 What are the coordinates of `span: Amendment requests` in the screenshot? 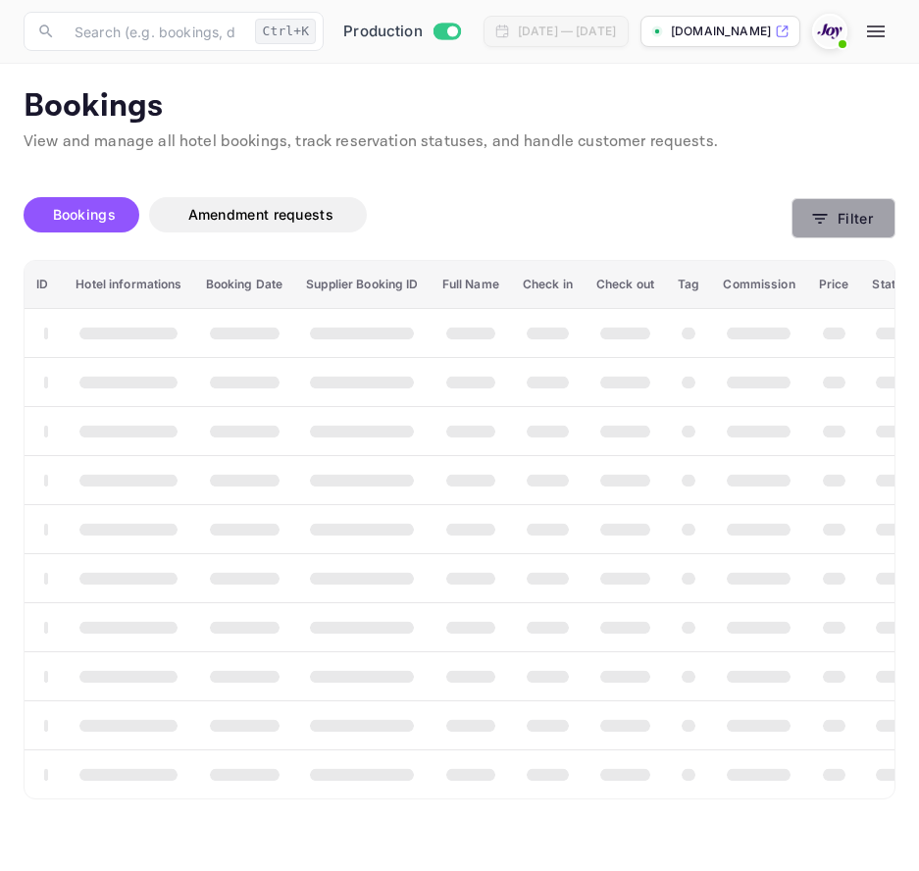 It's located at (261, 214).